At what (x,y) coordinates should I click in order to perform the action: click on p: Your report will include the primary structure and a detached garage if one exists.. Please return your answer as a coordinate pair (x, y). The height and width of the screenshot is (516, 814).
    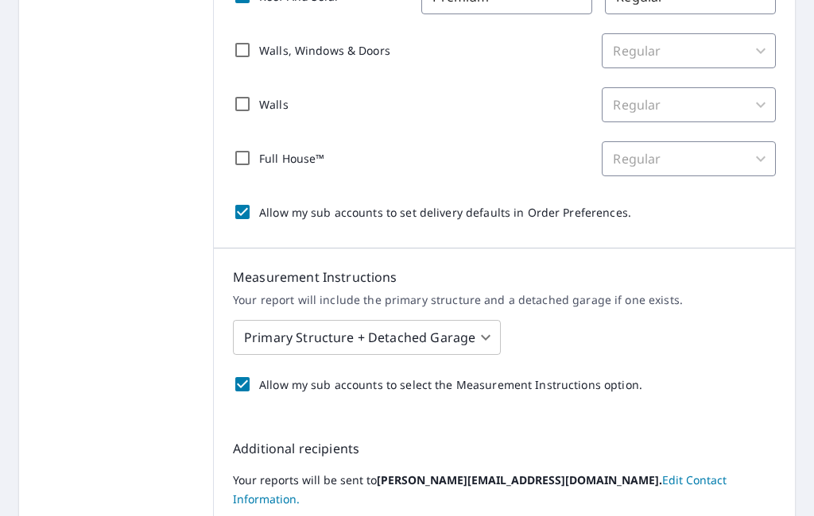
    Looking at the image, I should click on (504, 300).